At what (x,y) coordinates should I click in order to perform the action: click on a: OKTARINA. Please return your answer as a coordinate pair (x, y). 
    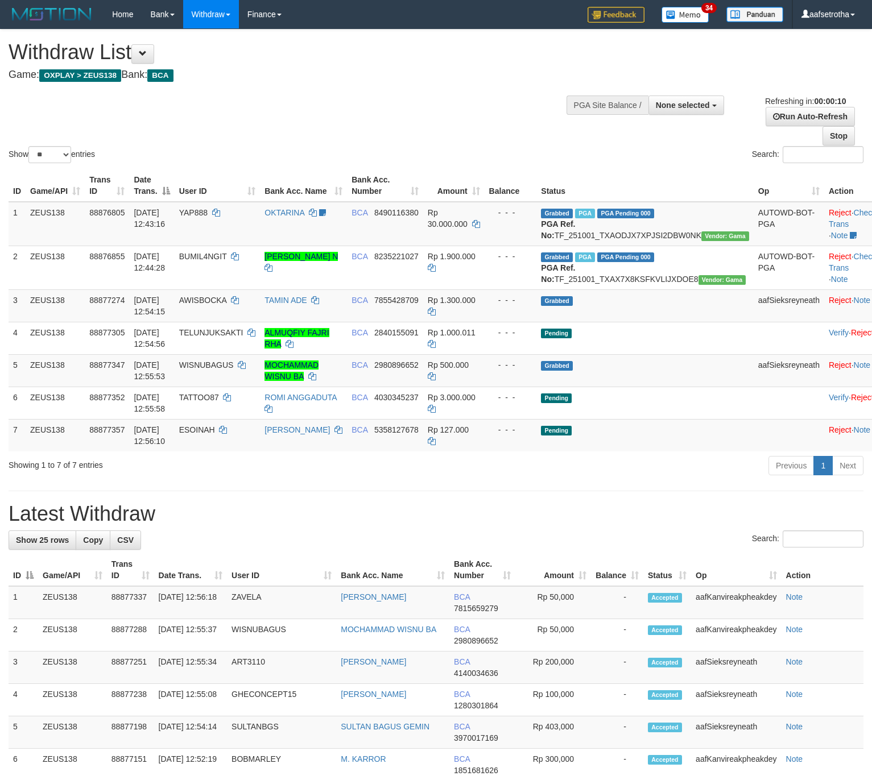
    Looking at the image, I should click on (284, 213).